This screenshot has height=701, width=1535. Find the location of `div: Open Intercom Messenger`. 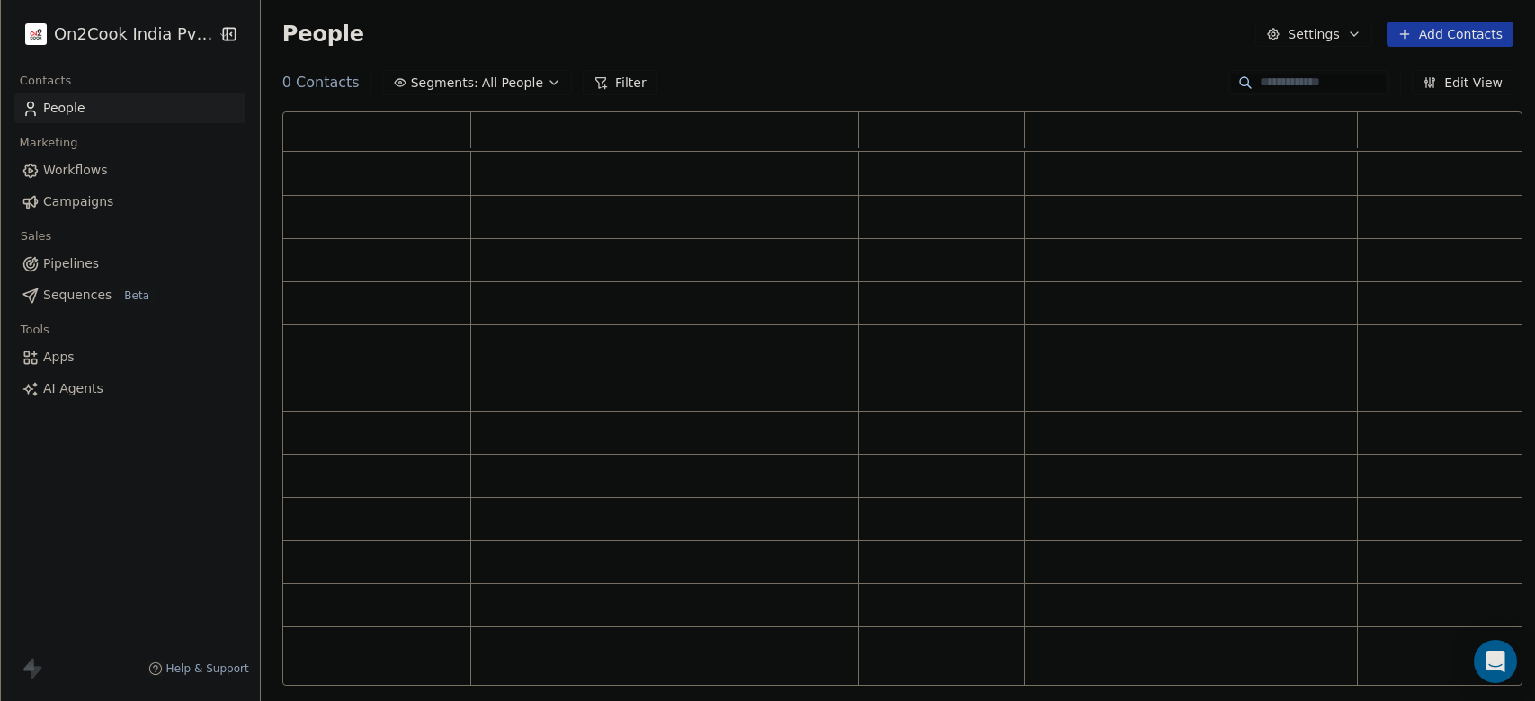

div: Open Intercom Messenger is located at coordinates (1495, 662).